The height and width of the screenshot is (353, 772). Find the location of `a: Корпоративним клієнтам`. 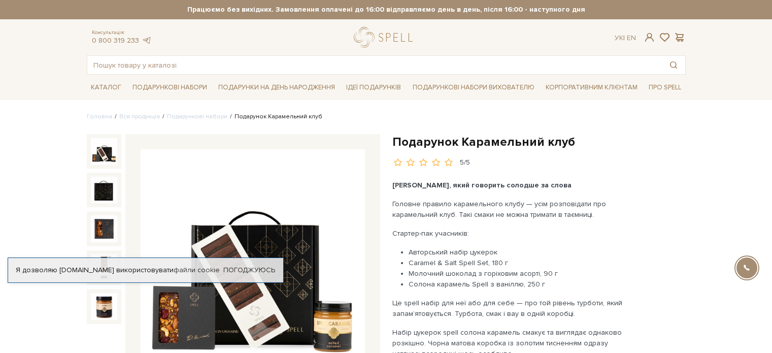

a: Корпоративним клієнтам is located at coordinates (591, 87).